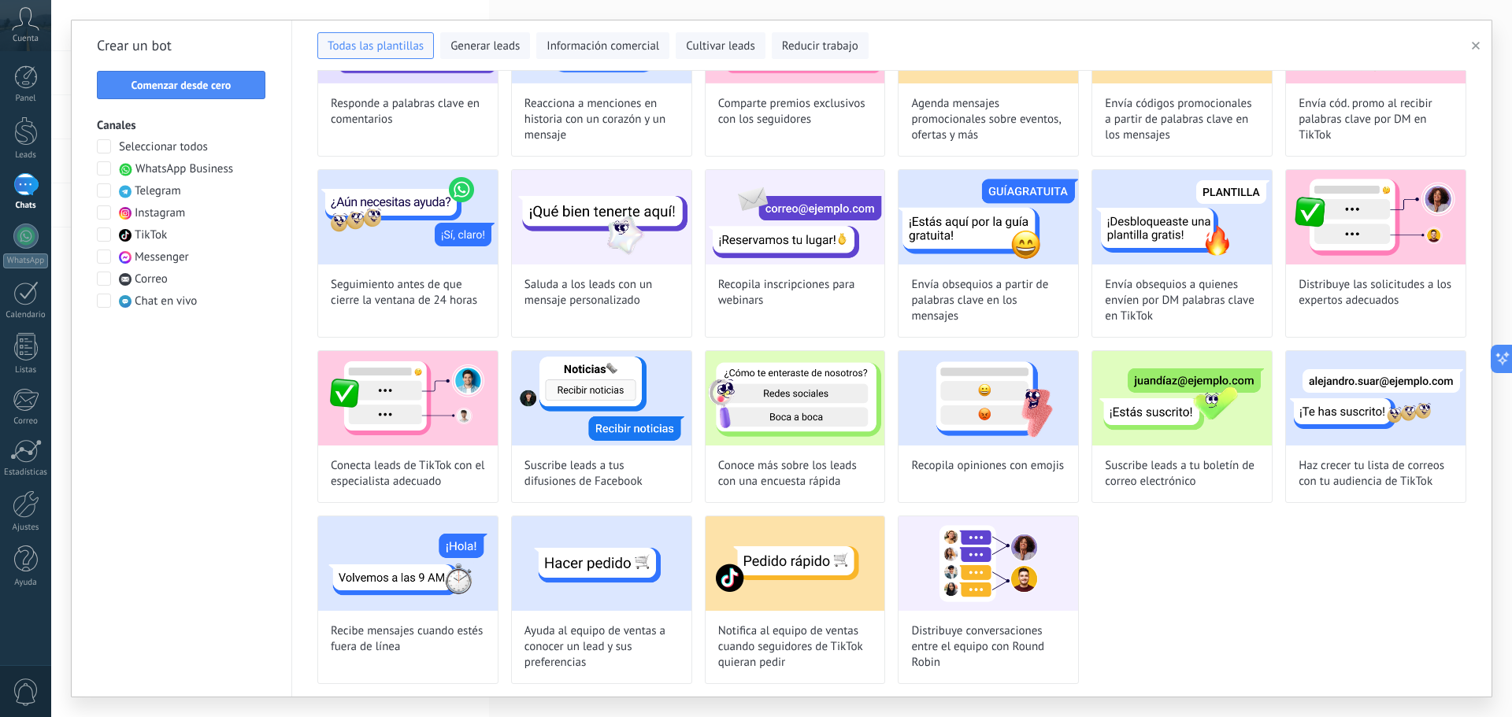  Describe the element at coordinates (181, 125) in the screenshot. I see `h3: Canales` at that location.